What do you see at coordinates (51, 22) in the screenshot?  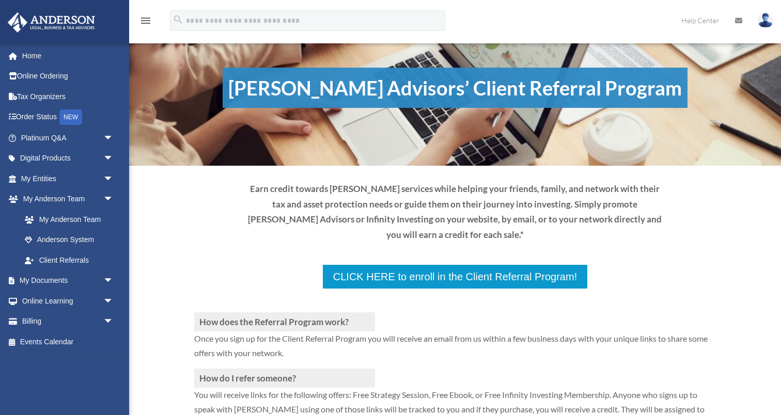 I see `img: Anderson Advisors Platinum Portal` at bounding box center [51, 22].